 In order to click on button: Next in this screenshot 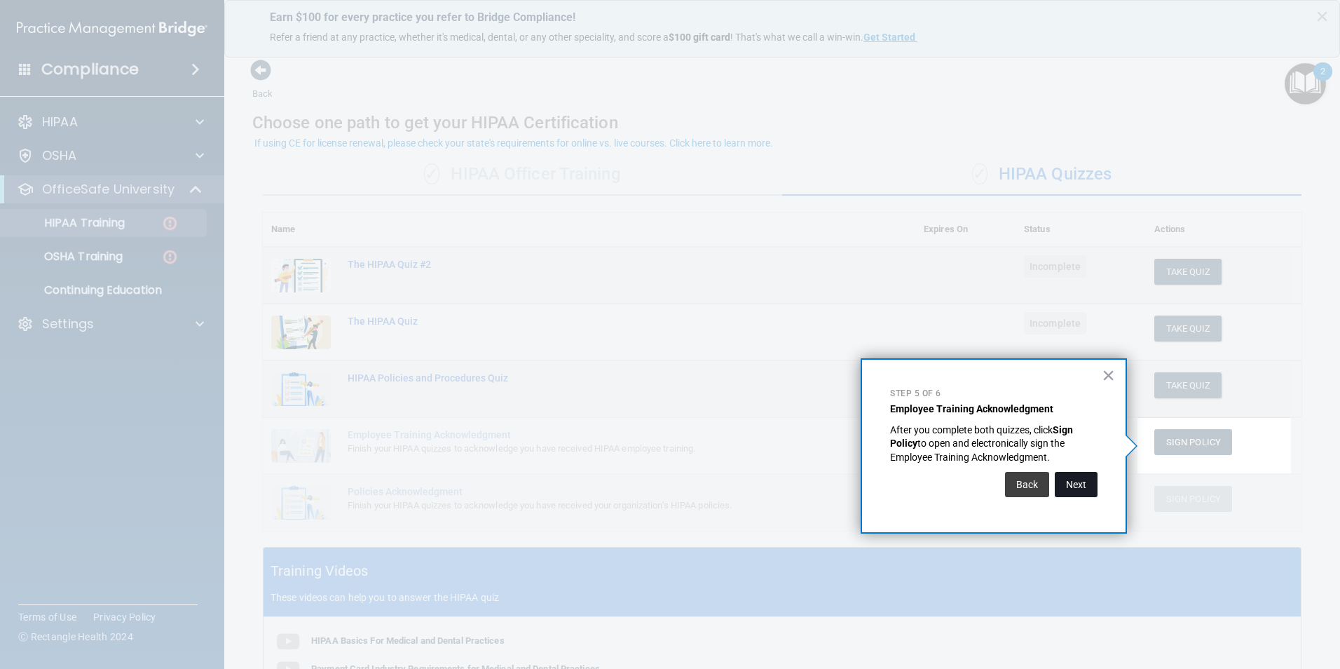, I will do `click(1076, 484)`.